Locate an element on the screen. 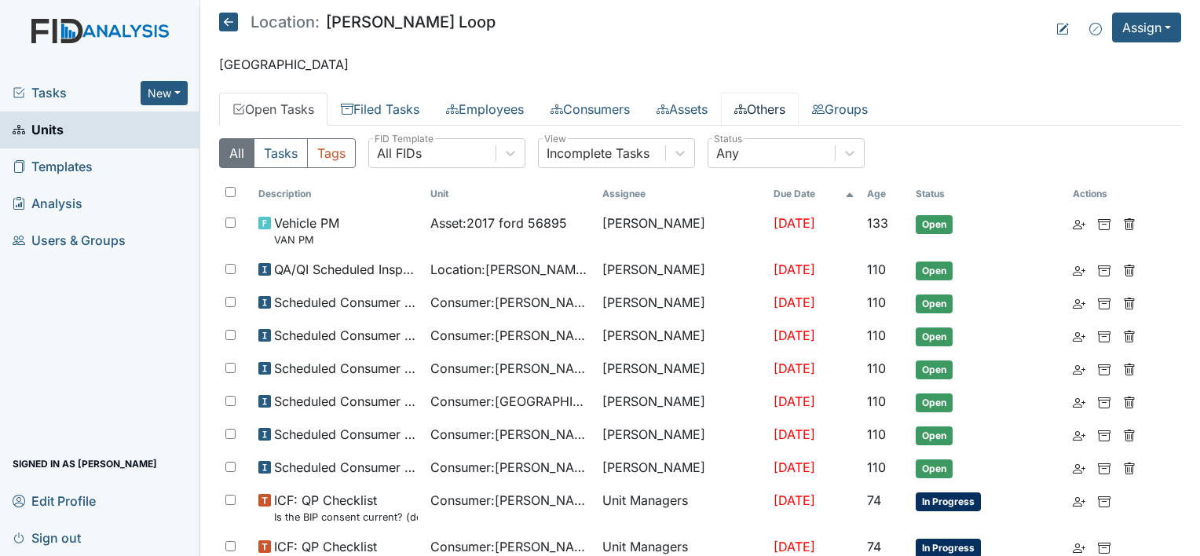 This screenshot has width=1200, height=556. a: Employees is located at coordinates (485, 109).